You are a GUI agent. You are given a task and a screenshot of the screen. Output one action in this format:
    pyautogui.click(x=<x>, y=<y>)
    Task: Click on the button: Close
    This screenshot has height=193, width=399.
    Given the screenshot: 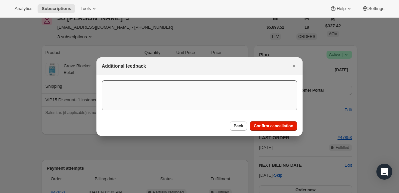 What is the action you would take?
    pyautogui.click(x=294, y=66)
    